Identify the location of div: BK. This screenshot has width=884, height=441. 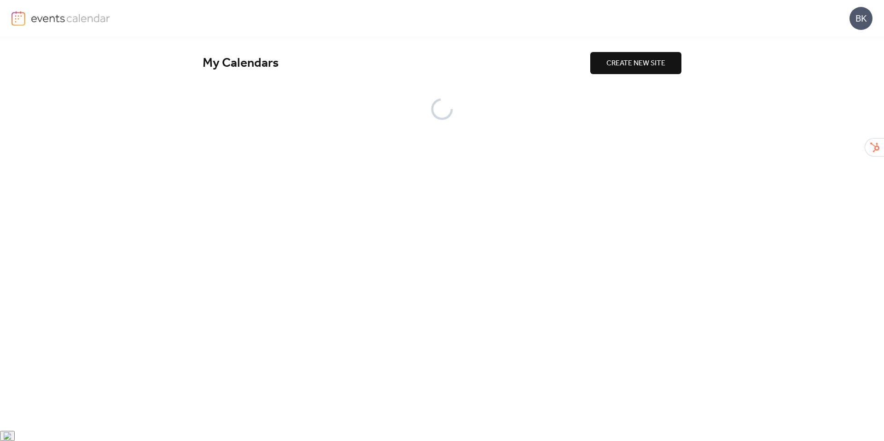
(861, 18).